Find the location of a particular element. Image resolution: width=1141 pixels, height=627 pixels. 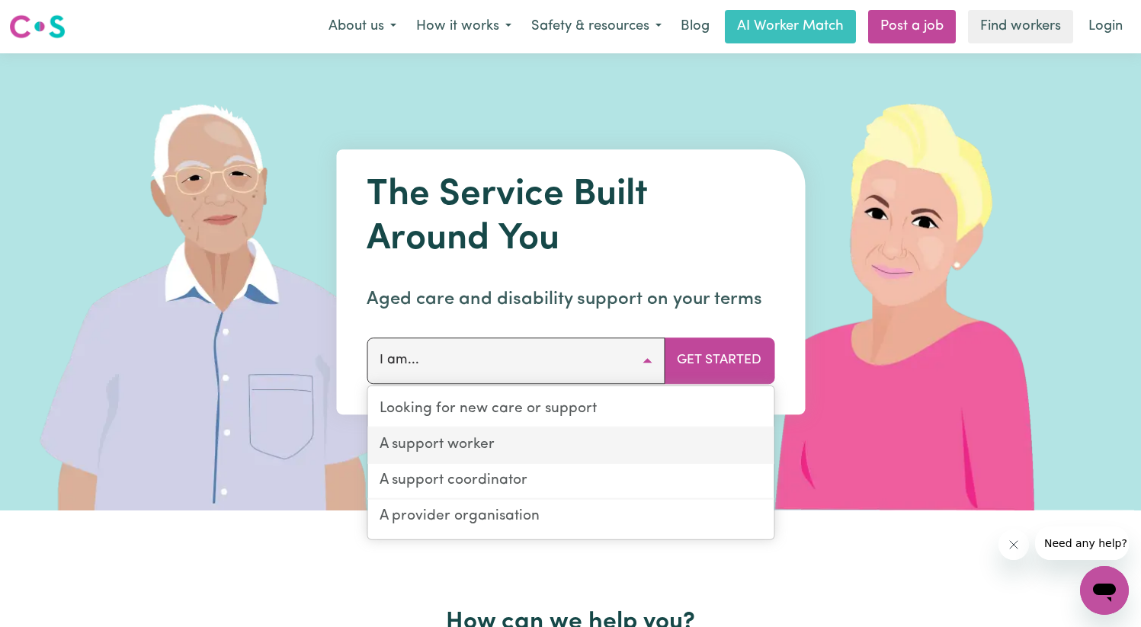

span: Need any help? is located at coordinates (50, 17).